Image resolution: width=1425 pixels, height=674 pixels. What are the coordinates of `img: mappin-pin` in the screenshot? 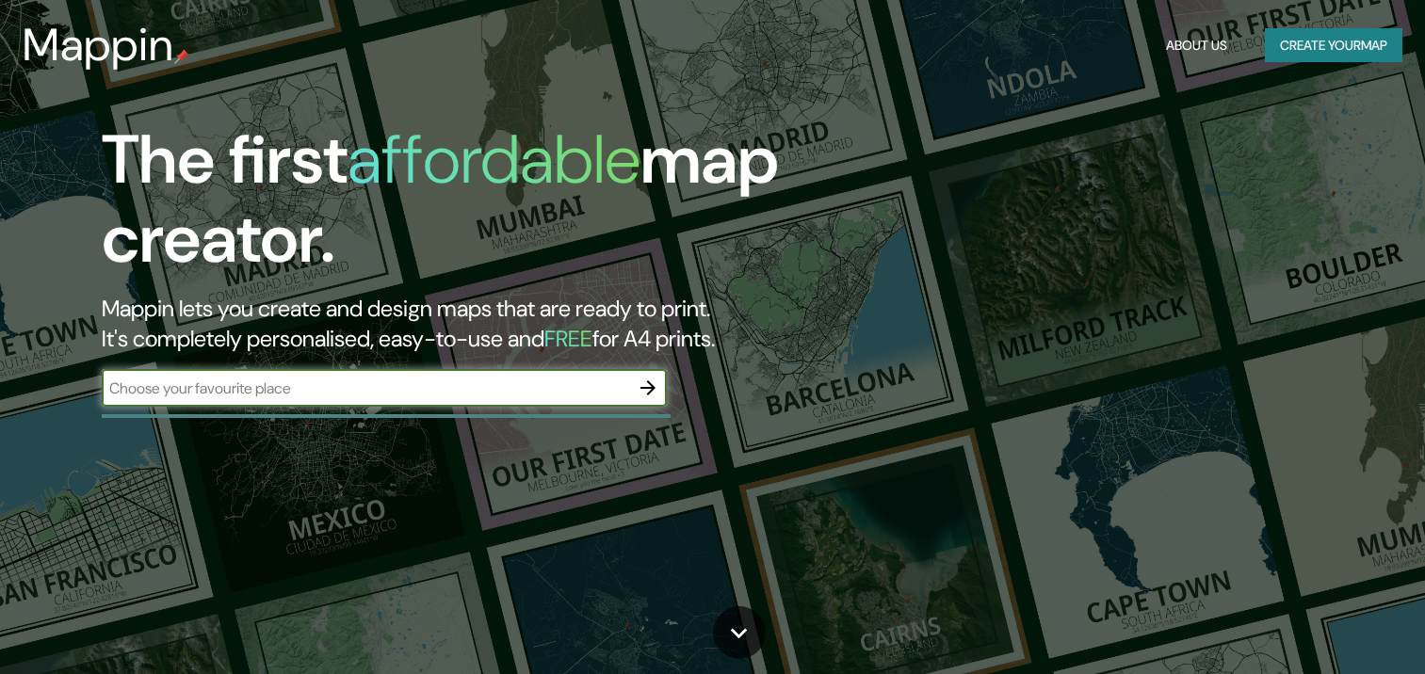 It's located at (182, 57).